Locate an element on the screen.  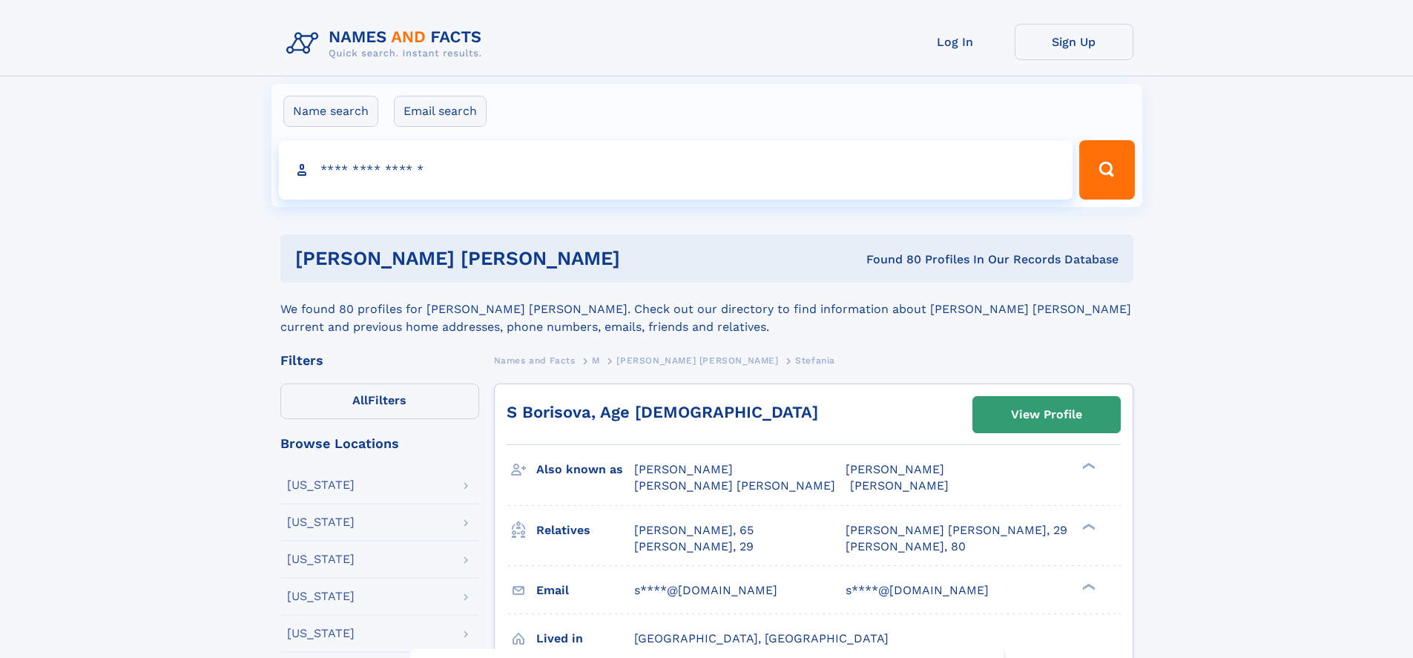
label: Email search is located at coordinates (440, 111).